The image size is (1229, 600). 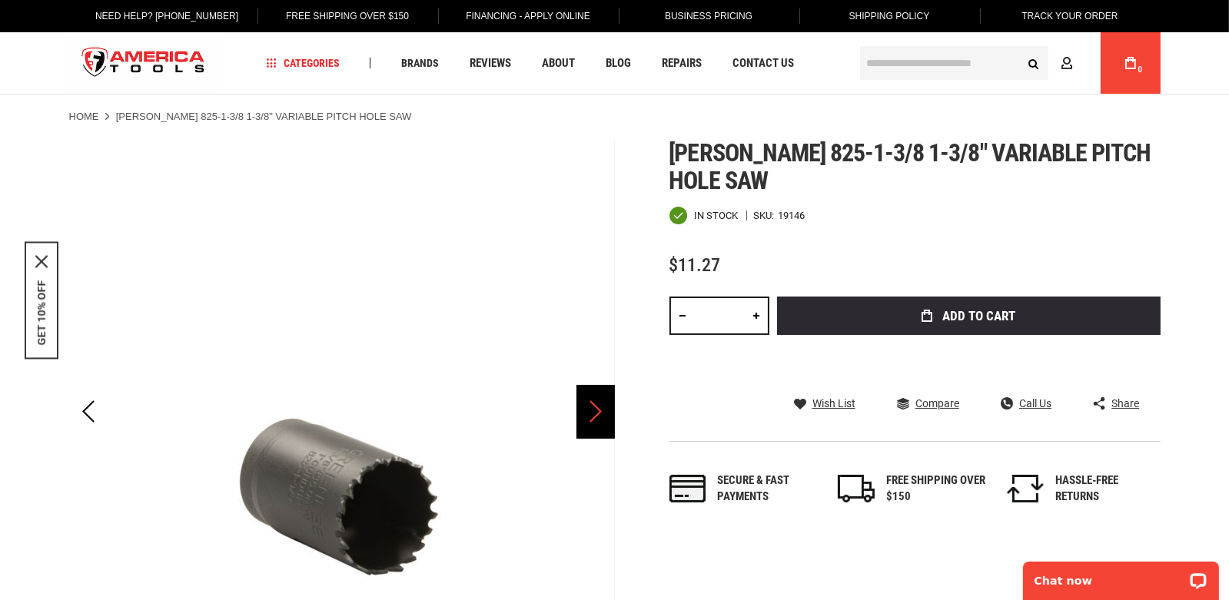 I want to click on img: returns, so click(x=1026, y=489).